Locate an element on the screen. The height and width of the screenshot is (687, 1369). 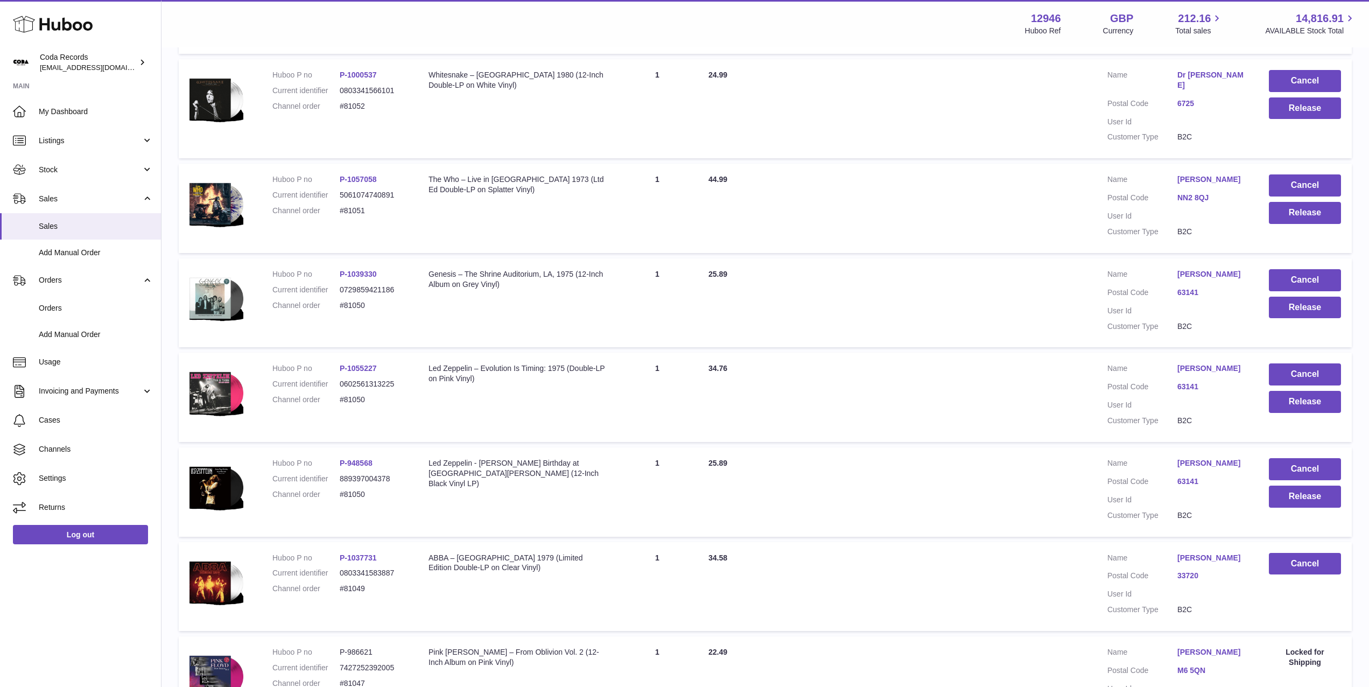
span: Total sales is located at coordinates (1199, 31).